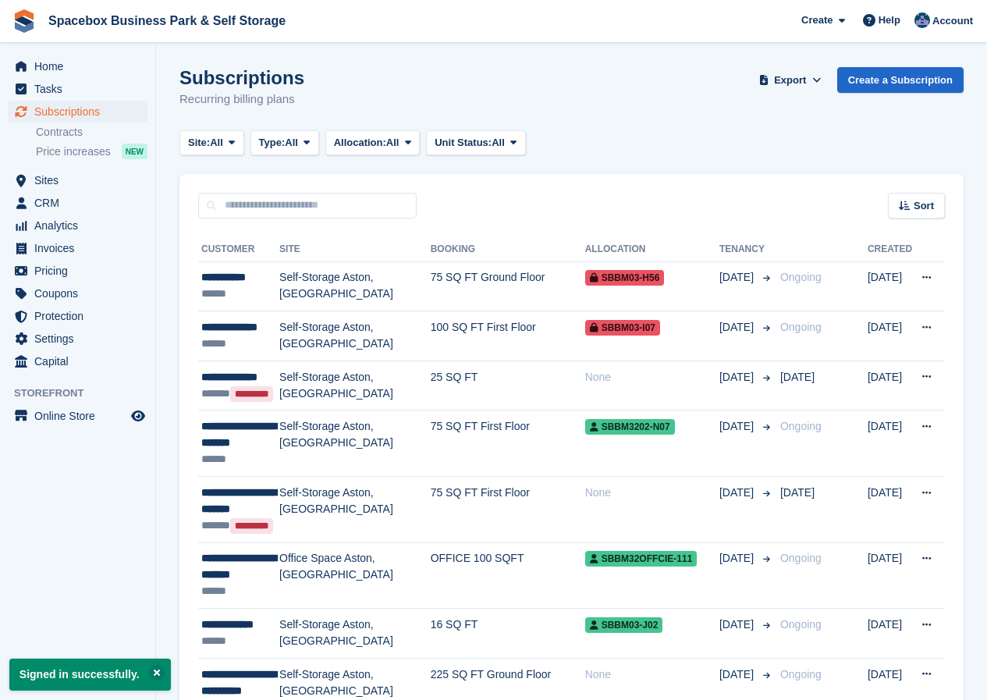 The image size is (987, 700). Describe the element at coordinates (652, 250) in the screenshot. I see `th: Allocation` at that location.